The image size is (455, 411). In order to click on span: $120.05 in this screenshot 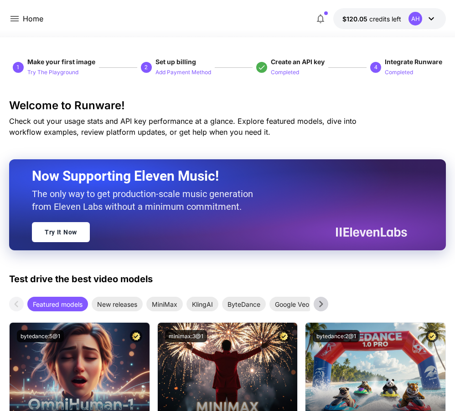, I will do `click(355, 19)`.